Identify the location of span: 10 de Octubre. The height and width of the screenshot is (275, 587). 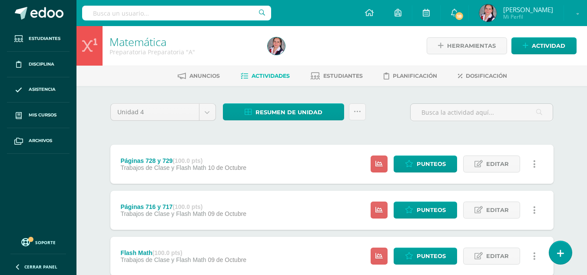
(227, 168).